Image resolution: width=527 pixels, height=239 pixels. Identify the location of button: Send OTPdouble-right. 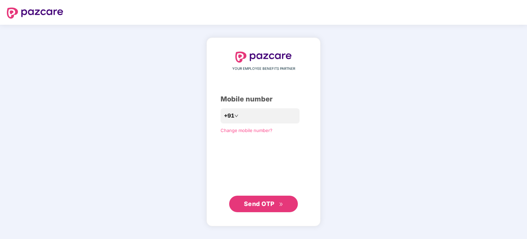
(264, 204).